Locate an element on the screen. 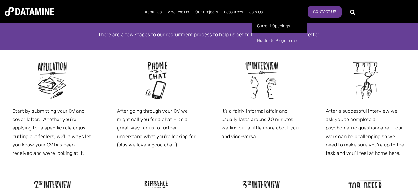 This screenshot has width=418, height=188. p: There are a few stages to our recruitment process to help us get to know each other a little better. is located at coordinates (209, 34).